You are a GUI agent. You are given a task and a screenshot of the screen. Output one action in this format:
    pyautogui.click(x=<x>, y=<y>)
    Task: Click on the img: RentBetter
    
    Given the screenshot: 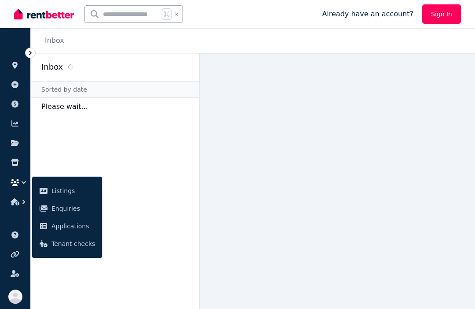 What is the action you would take?
    pyautogui.click(x=44, y=14)
    